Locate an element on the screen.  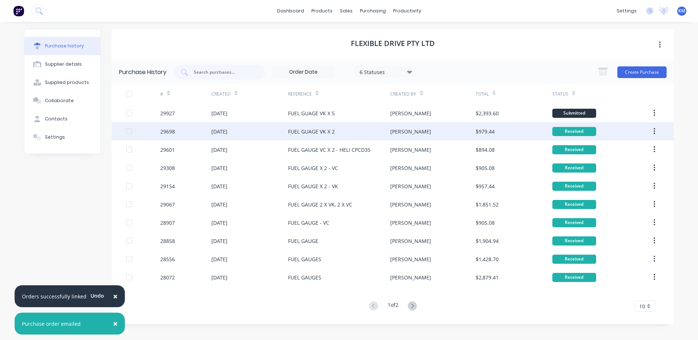
div: 29698 is located at coordinates (168, 132).